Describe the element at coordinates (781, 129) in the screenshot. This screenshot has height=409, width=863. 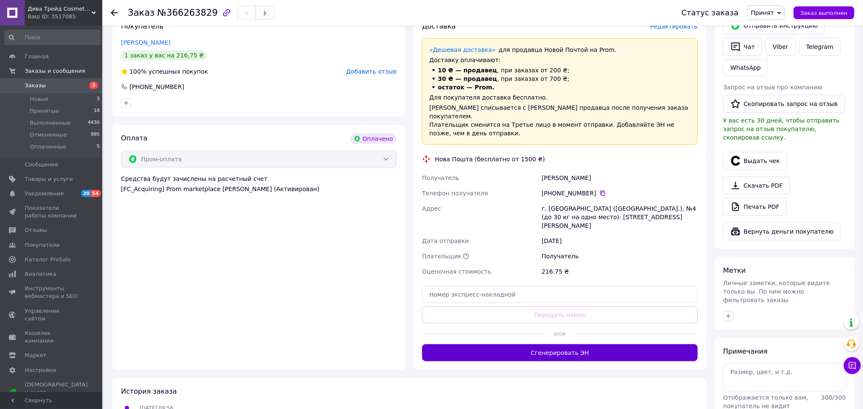
I see `span: У вас есть 30 дней, чтобы отправить запрос на отзыв покупателю, скопировав ссылку.` at that location.